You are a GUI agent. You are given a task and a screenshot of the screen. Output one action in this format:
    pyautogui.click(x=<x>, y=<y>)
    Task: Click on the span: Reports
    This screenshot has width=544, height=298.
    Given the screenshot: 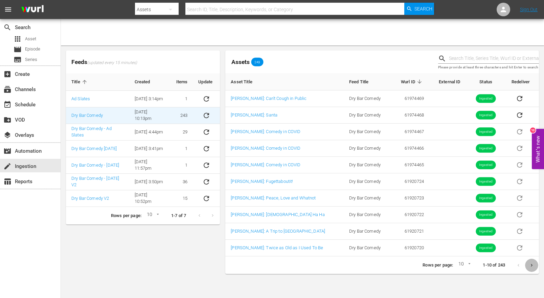 What is the action you would take?
    pyautogui.click(x=7, y=181)
    